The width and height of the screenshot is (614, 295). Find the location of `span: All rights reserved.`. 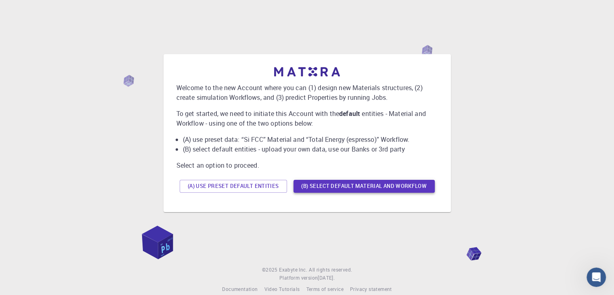

span: All rights reserved. is located at coordinates (330, 270).